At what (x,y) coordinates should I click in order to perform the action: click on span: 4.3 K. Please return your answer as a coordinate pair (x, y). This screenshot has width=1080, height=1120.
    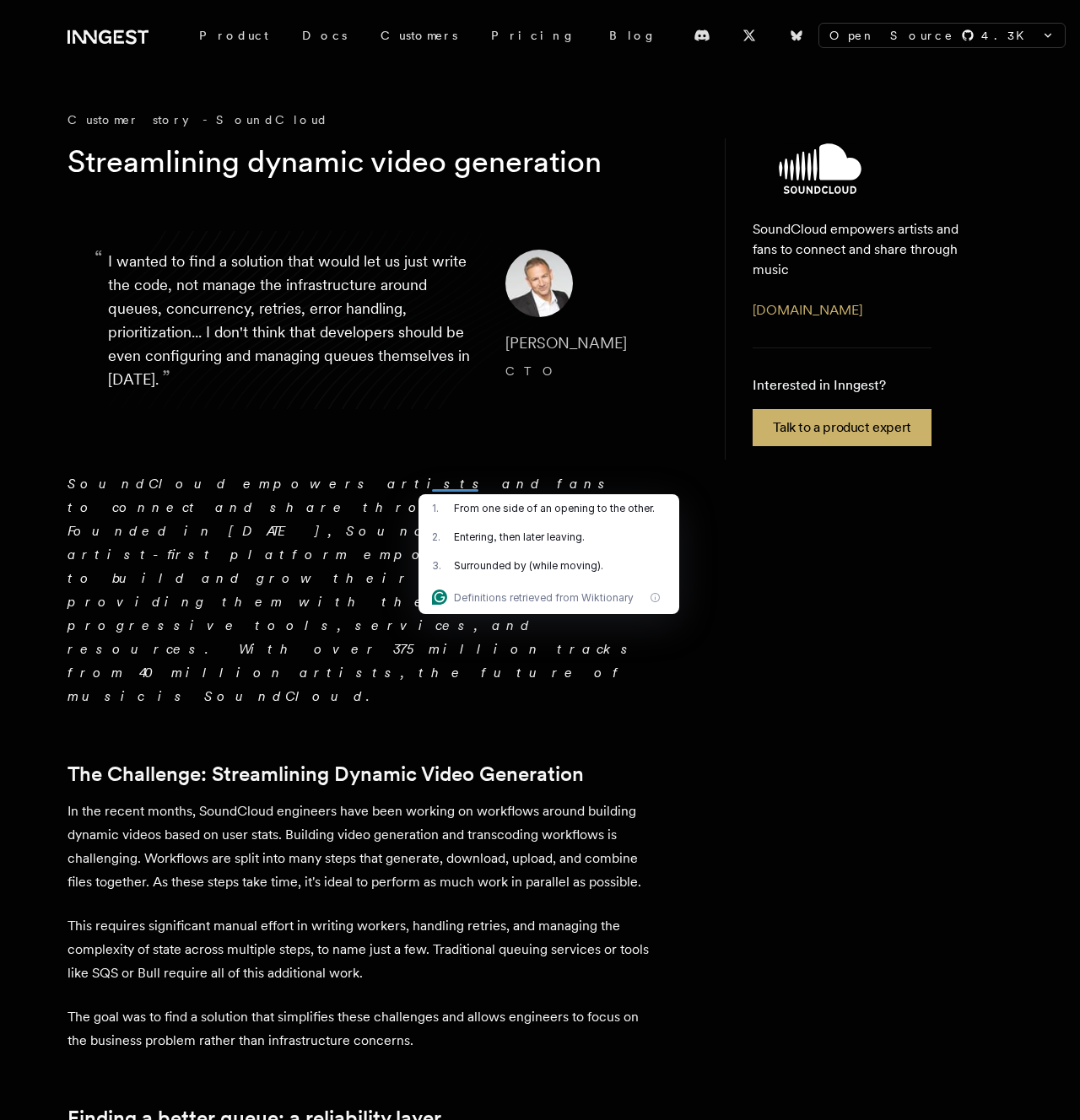
    Looking at the image, I should click on (1008, 36).